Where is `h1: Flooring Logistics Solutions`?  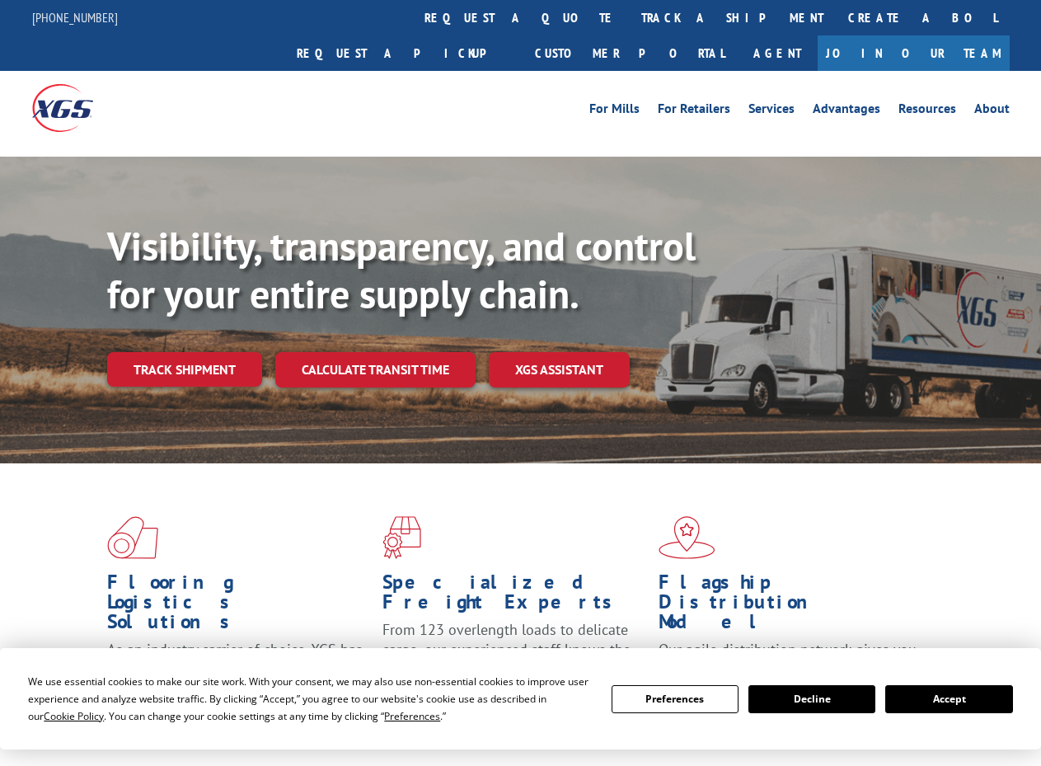 h1: Flooring Logistics Solutions is located at coordinates (238, 606).